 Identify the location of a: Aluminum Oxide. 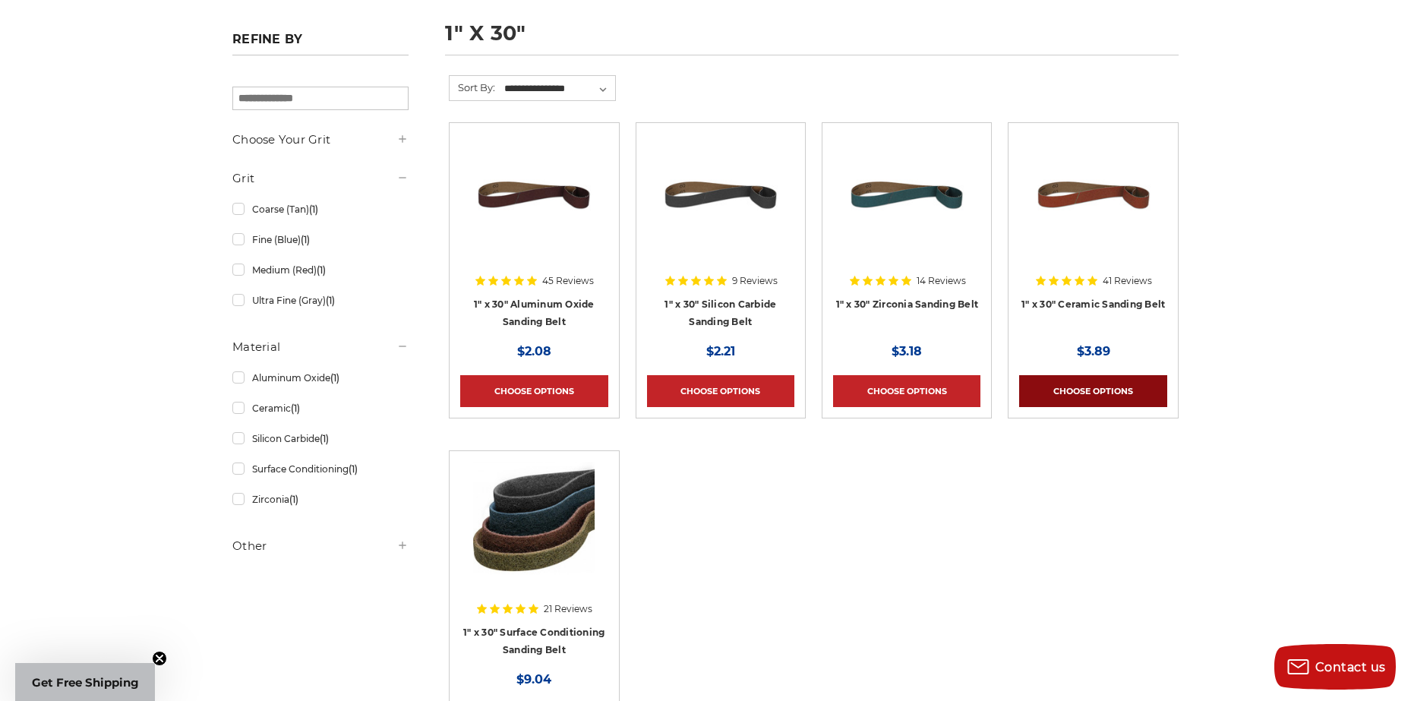
(321, 378).